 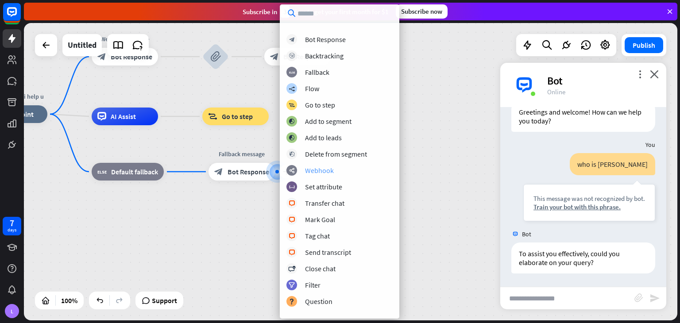 What do you see at coordinates (313, 285) in the screenshot?
I see `div: Filter` at bounding box center [313, 285].